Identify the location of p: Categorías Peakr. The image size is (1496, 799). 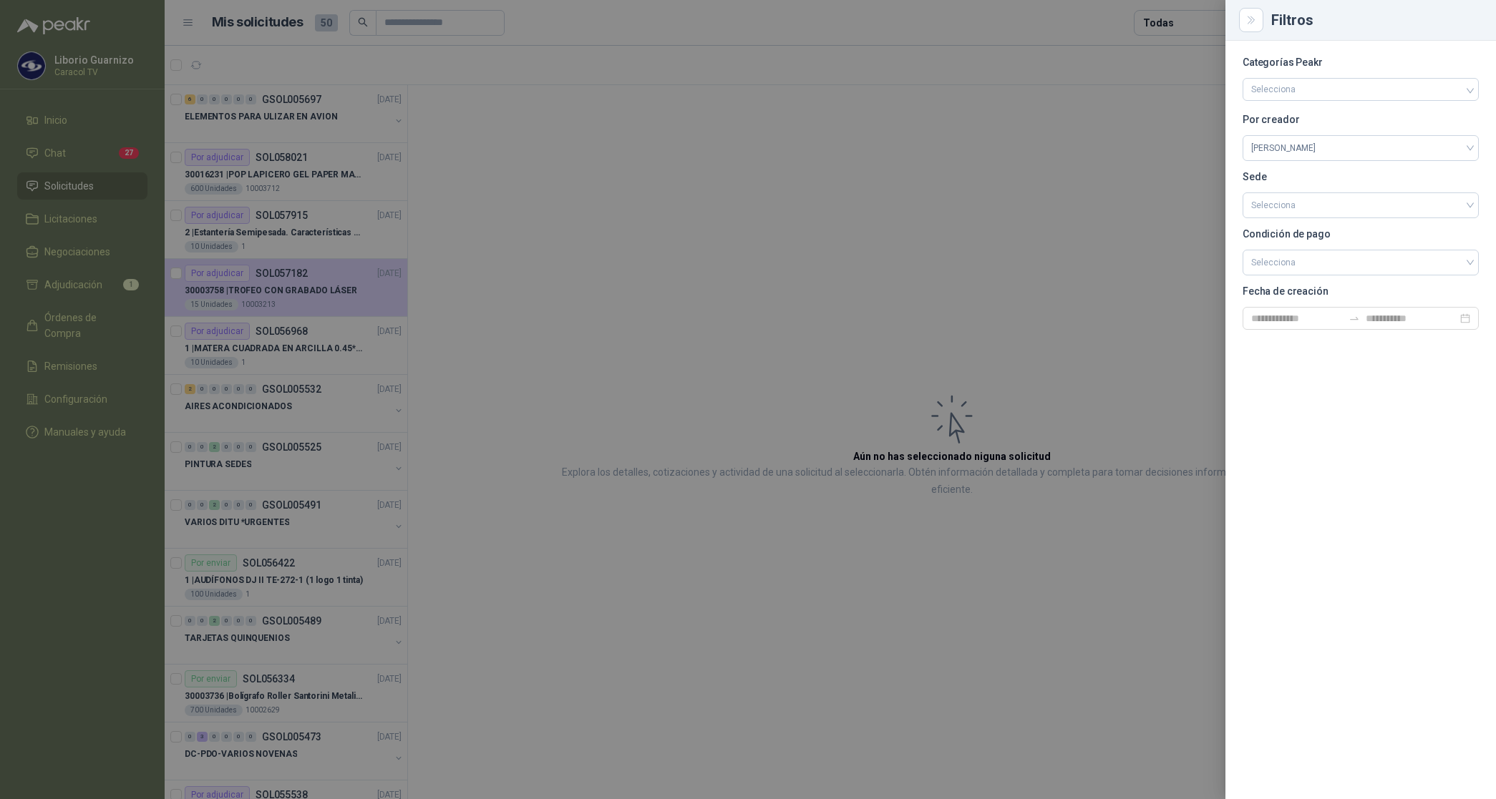
(1360, 62).